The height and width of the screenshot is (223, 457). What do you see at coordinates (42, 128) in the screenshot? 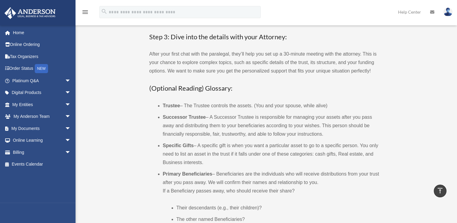
I see `a: My Documentsarrow_drop_down` at bounding box center [42, 128].